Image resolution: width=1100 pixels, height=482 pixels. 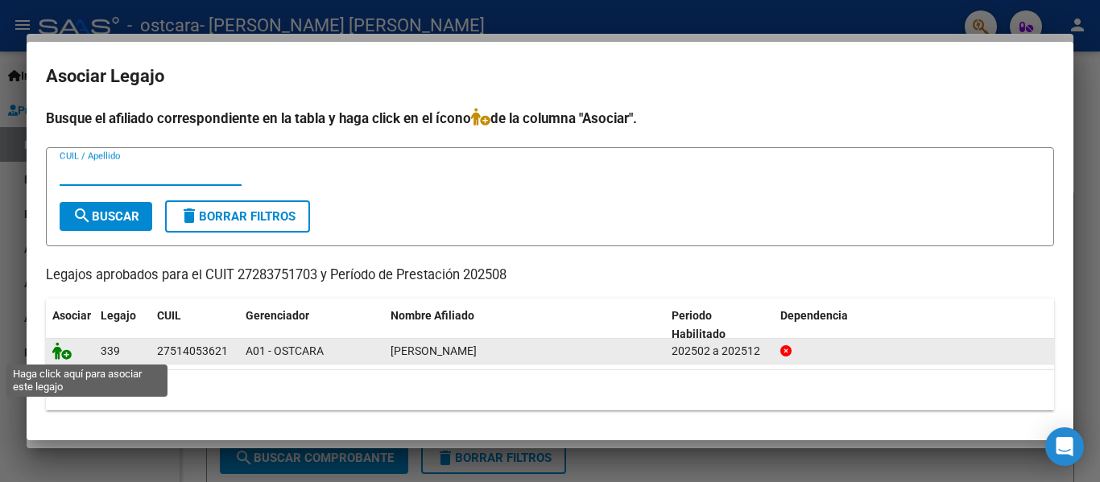 What do you see at coordinates (195, 325) in the screenshot?
I see `datatable-header-cell: CUIL` at bounding box center [195, 325].